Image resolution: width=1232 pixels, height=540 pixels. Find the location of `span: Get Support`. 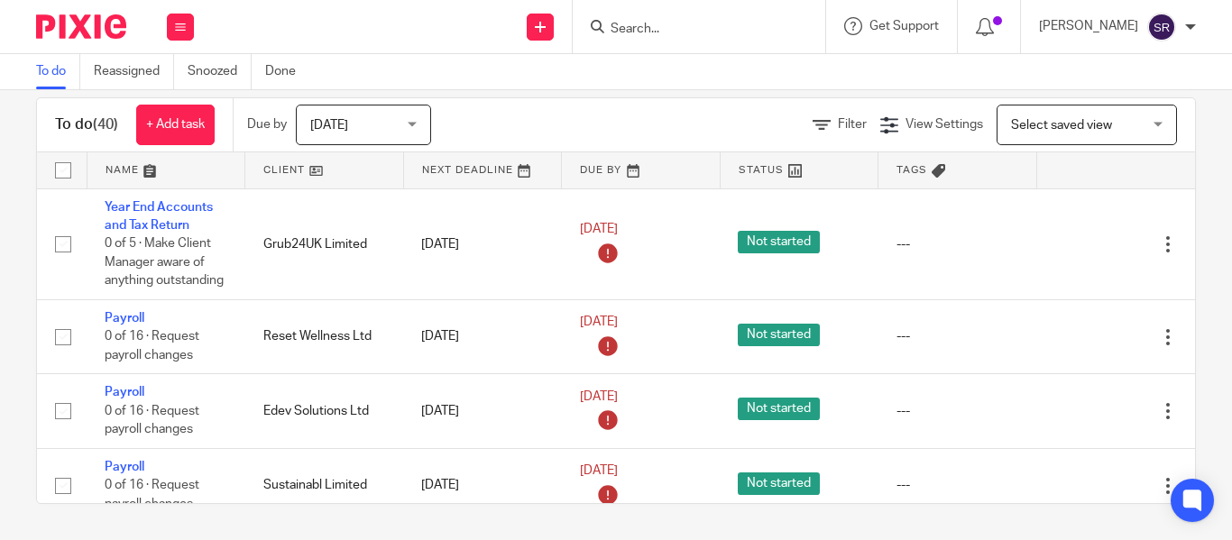

span: Get Support is located at coordinates (904, 26).